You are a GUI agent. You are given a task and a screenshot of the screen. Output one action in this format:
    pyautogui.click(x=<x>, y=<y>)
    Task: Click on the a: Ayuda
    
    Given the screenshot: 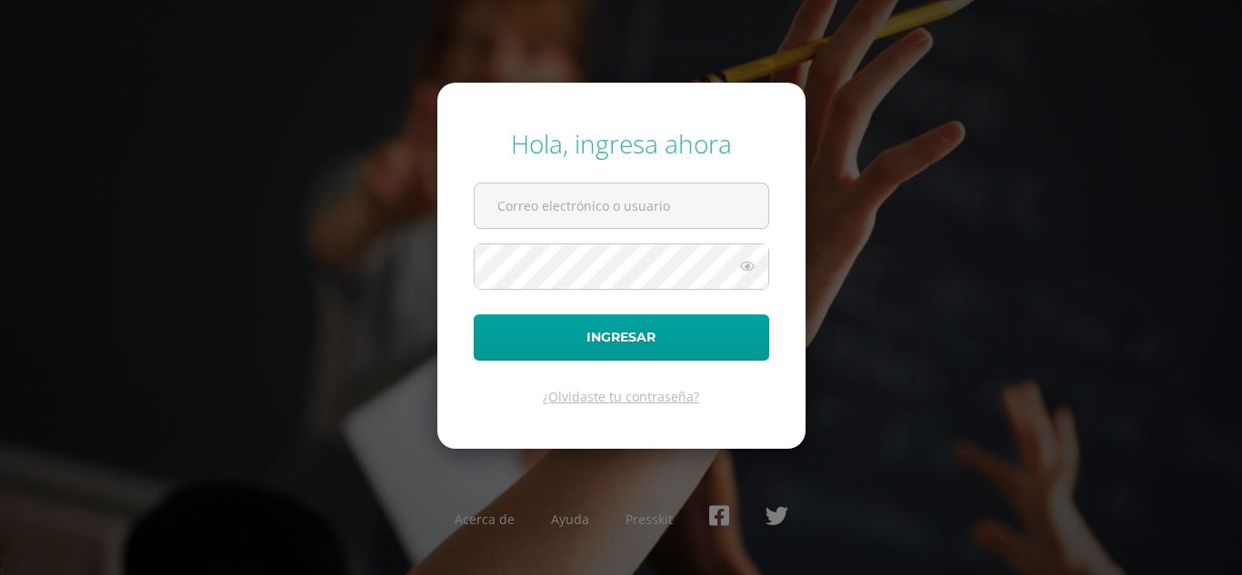 What is the action you would take?
    pyautogui.click(x=570, y=519)
    